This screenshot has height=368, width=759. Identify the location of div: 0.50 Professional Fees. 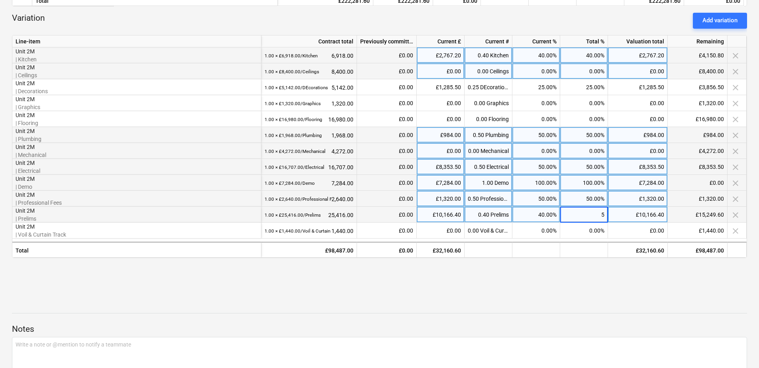
(488, 199).